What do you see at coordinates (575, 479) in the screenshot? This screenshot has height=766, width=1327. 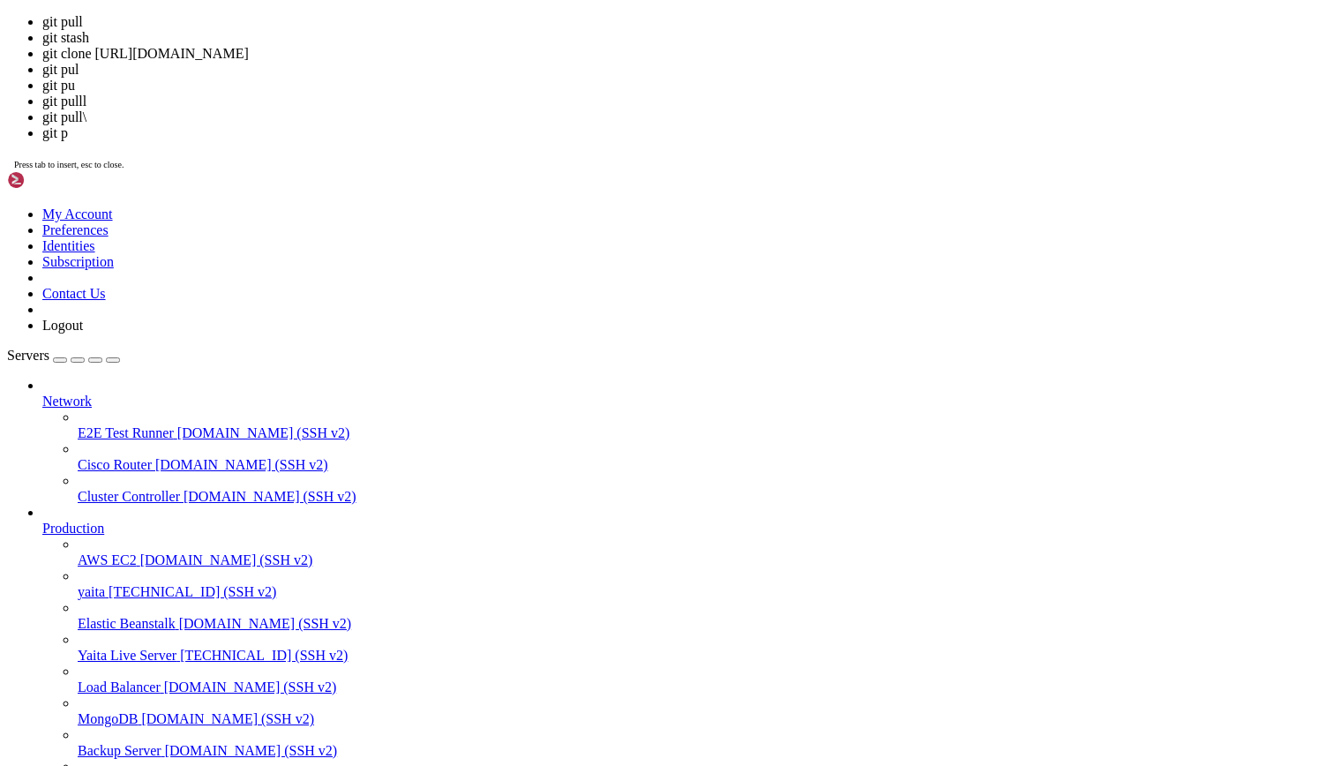 I see `span: order-service` at bounding box center [575, 479].